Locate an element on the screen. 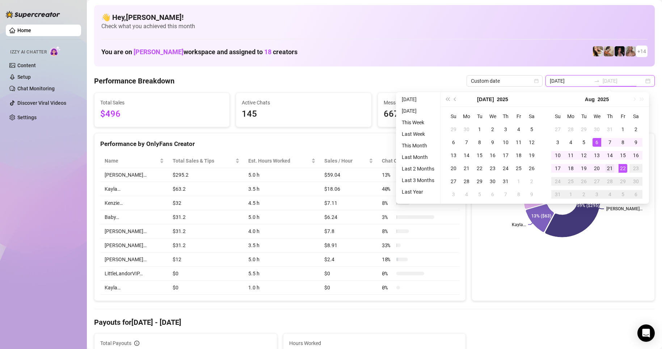 This screenshot has height=349, width=662. span: 667 is located at coordinates (445, 114).